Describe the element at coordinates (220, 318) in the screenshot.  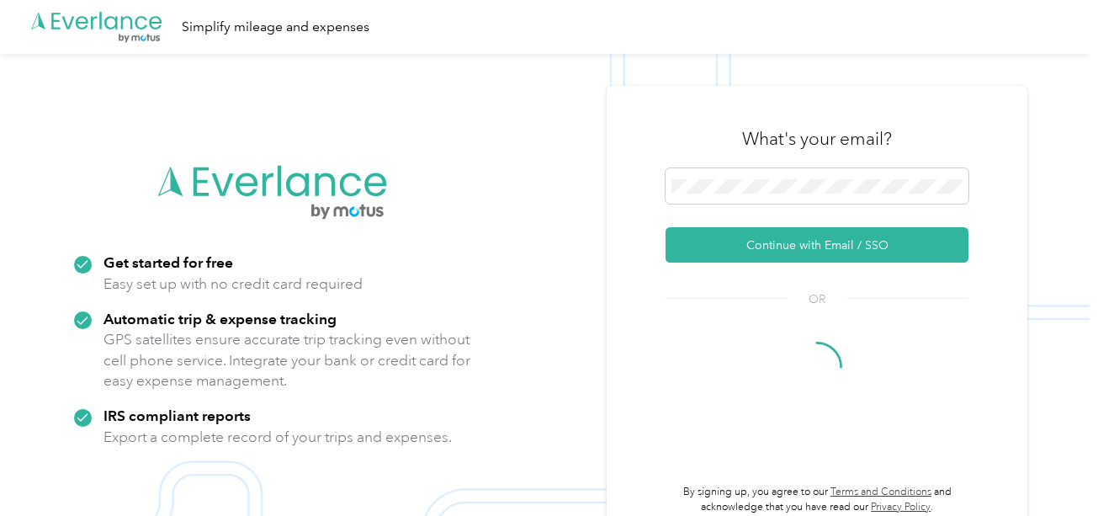
I see `strong: Automatic trip & expense tracking` at that location.